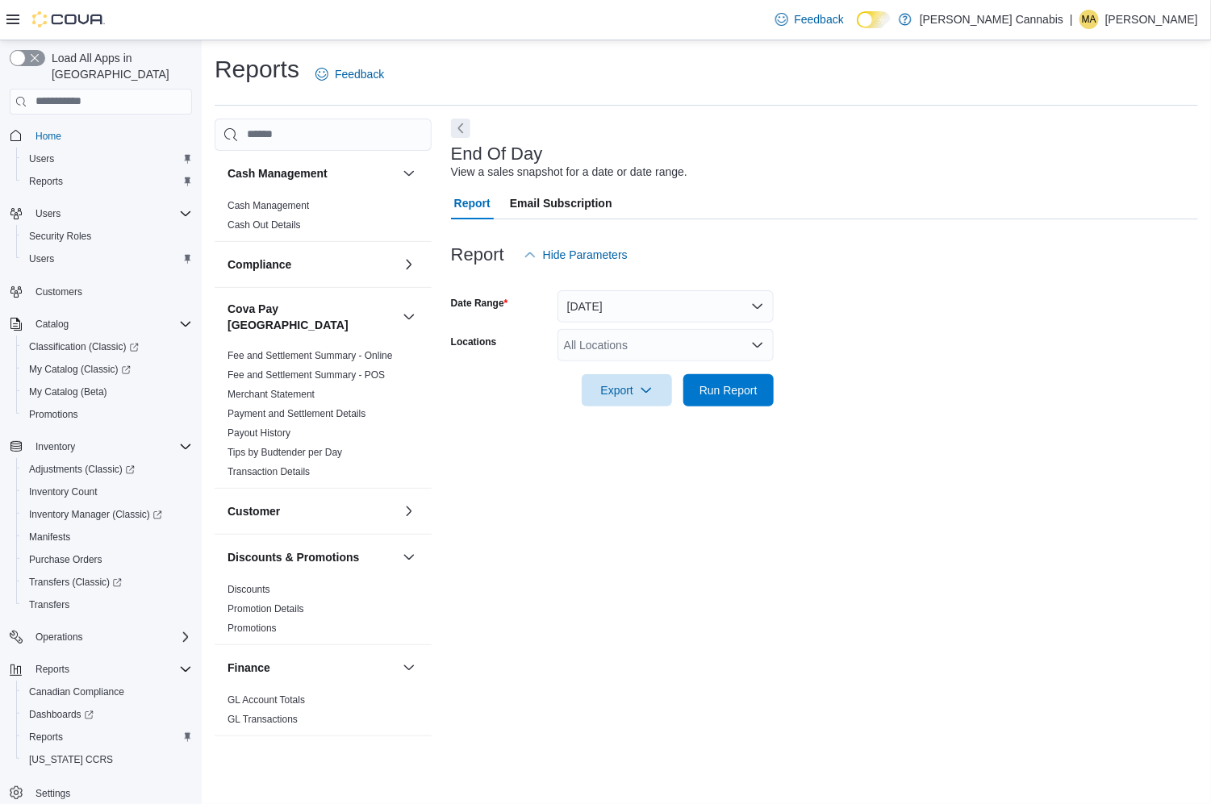  Describe the element at coordinates (497, 154) in the screenshot. I see `h3: End Of Day` at that location.